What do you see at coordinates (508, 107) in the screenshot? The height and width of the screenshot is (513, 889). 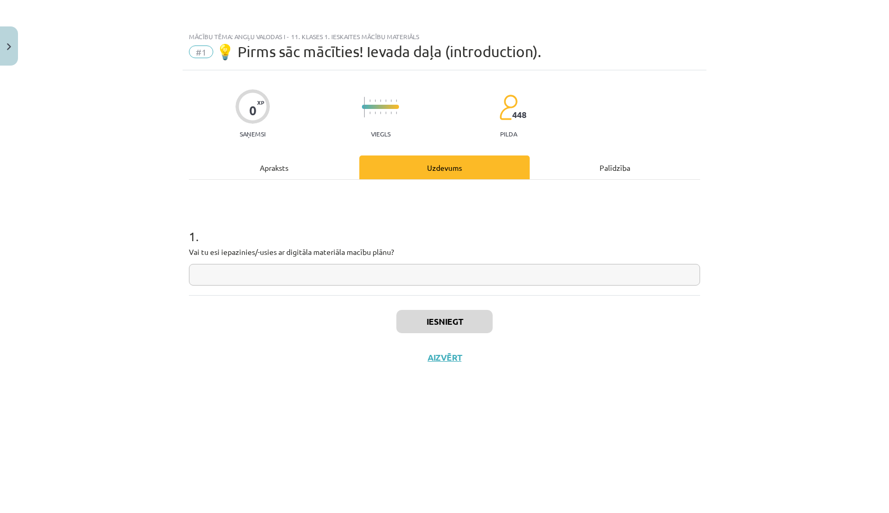 I see `img: students-c634bb4e5e11cddfef0936a35e636f08e4e9abd3cc4e673bd6f9a4125e45ecb1.svg` at bounding box center [508, 107].